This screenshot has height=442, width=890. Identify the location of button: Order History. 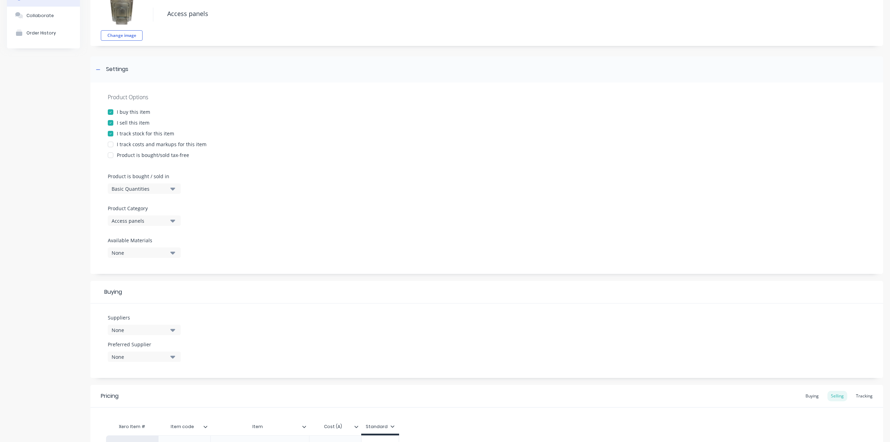
(43, 33).